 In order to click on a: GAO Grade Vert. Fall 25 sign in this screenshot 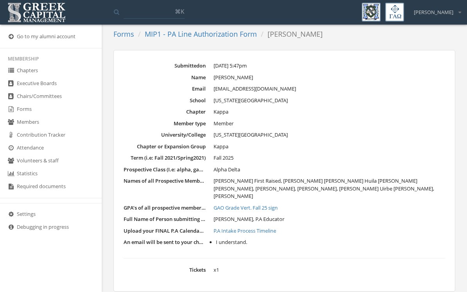, I will do `click(329, 208)`.